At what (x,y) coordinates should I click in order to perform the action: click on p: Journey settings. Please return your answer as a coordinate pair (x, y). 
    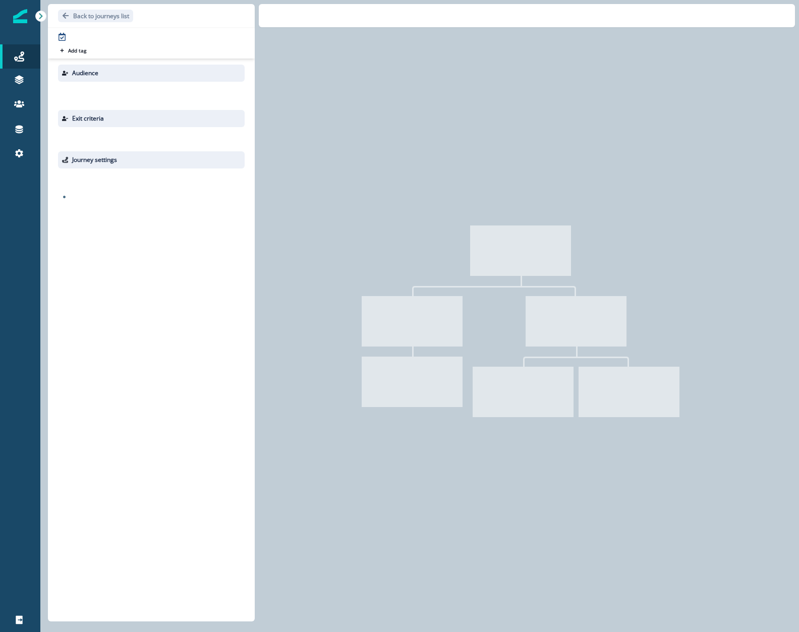
    Looking at the image, I should click on (94, 160).